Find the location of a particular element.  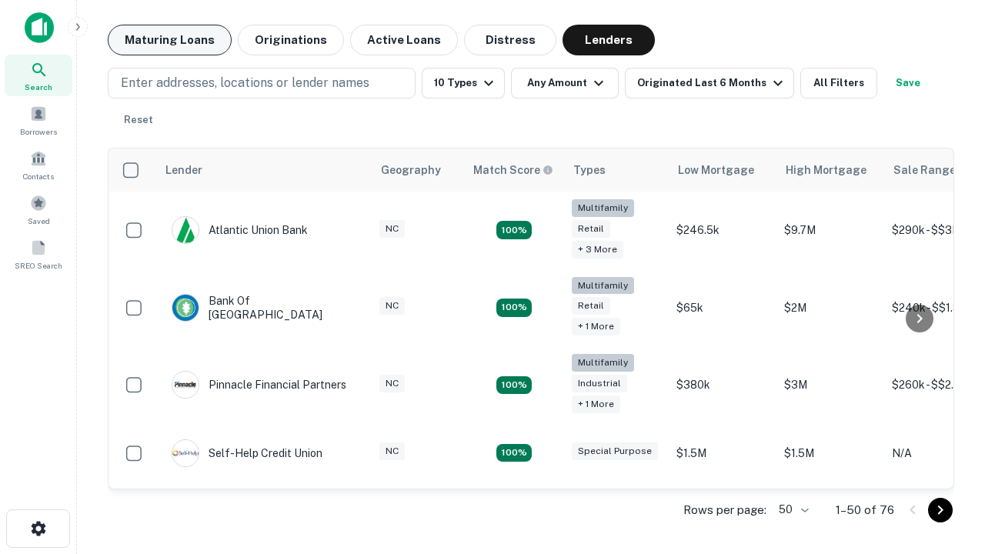

button: Active Loans is located at coordinates (404, 40).